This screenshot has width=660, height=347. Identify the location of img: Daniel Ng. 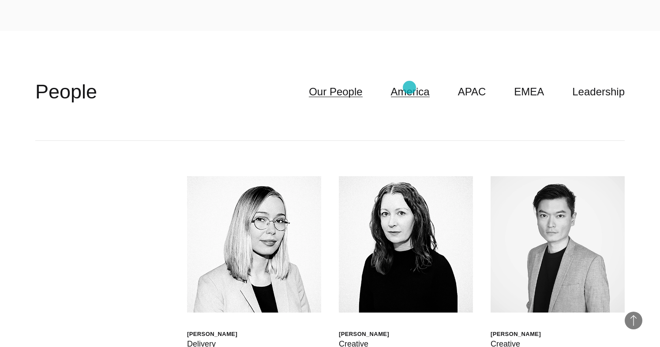
(558, 244).